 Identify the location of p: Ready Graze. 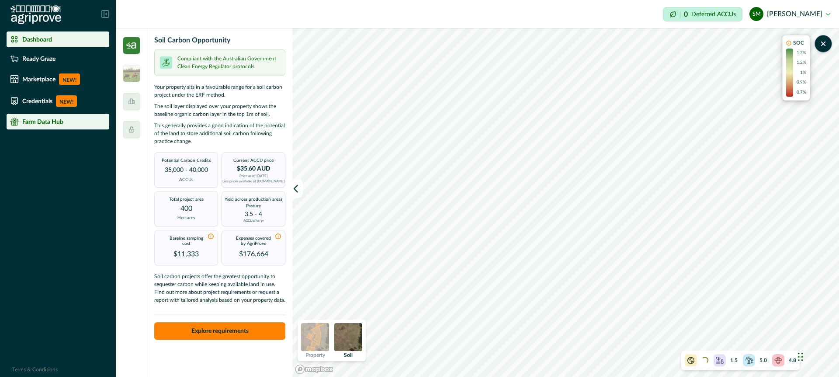
(39, 59).